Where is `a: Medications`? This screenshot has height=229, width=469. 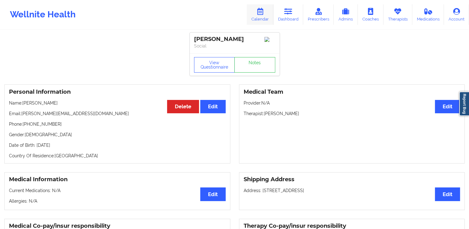
a: Medications is located at coordinates (428, 15).